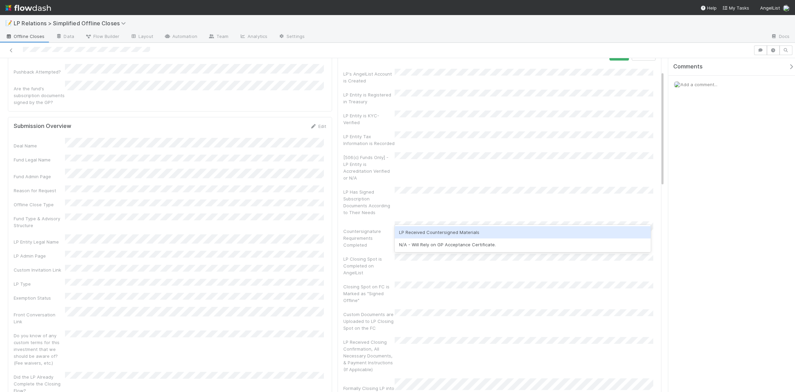 The width and height of the screenshot is (795, 392). I want to click on div: Do you know of any custom terms for this investment that we should be aware of? (Fee waivers, etc.), so click(39, 349).